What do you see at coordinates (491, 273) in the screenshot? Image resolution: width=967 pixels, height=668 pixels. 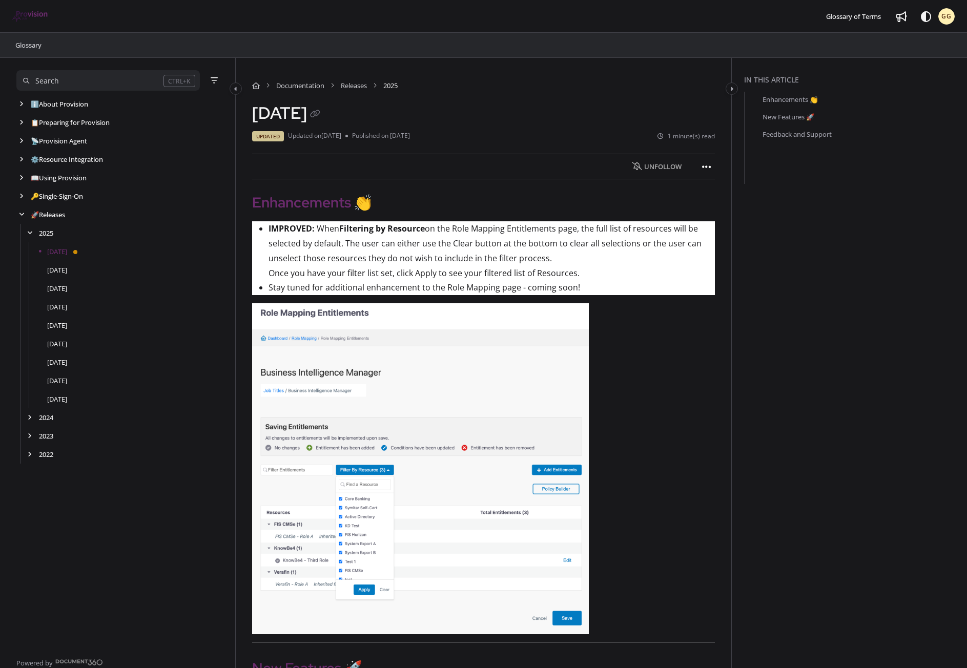 I see `p: Once you have your filter list set, click Apply to see your filtered list of Resources.` at bounding box center [491, 273].